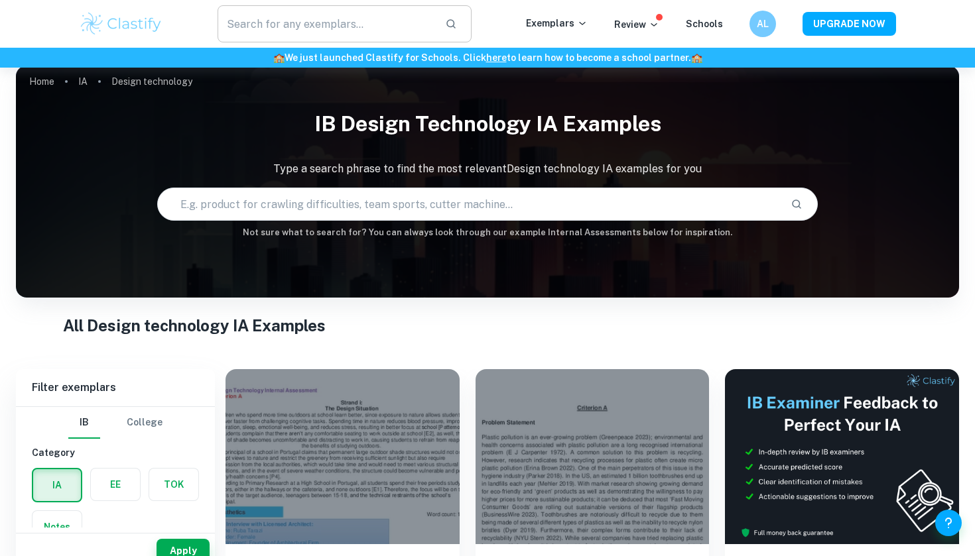  What do you see at coordinates (556, 23) in the screenshot?
I see `p: Exemplars` at bounding box center [556, 23].